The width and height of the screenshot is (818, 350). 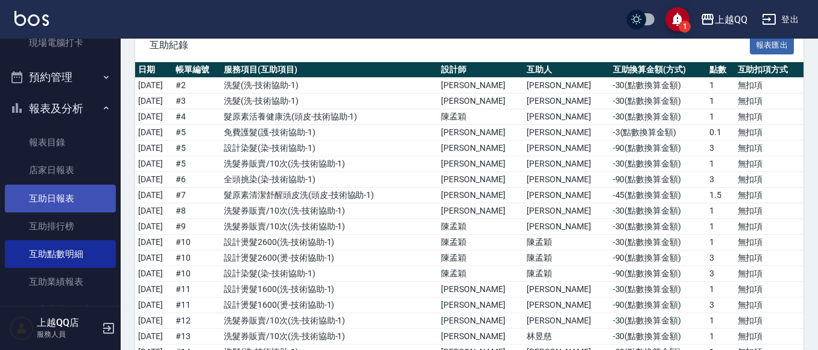 What do you see at coordinates (329, 70) in the screenshot?
I see `th: 服務項目(互助項目)` at bounding box center [329, 70].